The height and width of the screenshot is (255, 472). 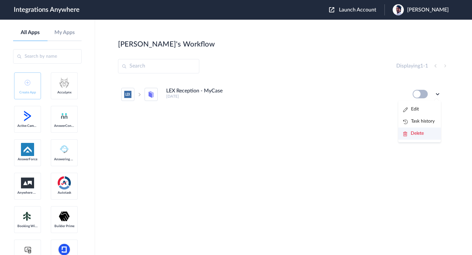 I want to click on span: Autotask, so click(x=64, y=193).